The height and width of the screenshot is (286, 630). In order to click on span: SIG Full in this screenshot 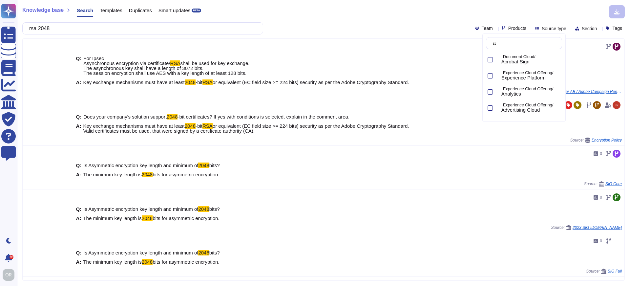, I will do `click(615, 271)`.